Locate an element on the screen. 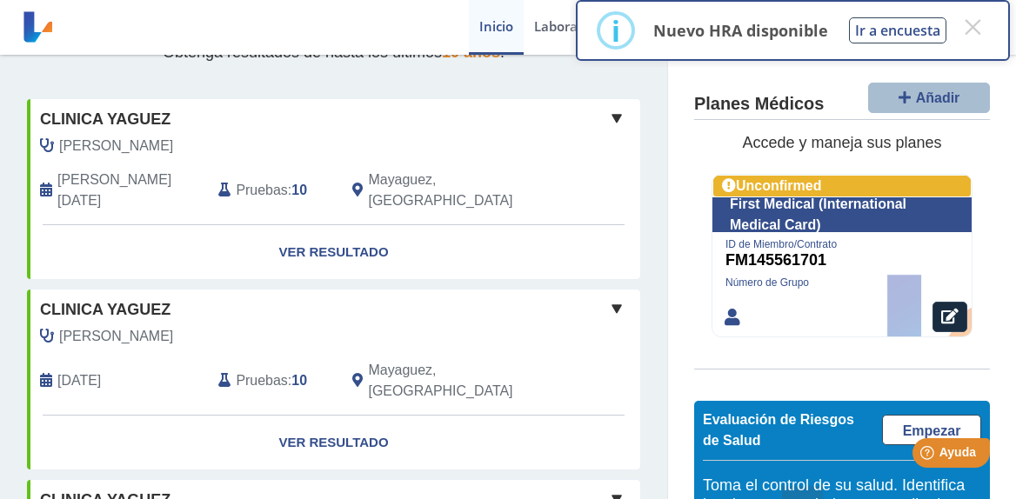 This screenshot has height=499, width=1016. a: Empezar is located at coordinates (932, 430).